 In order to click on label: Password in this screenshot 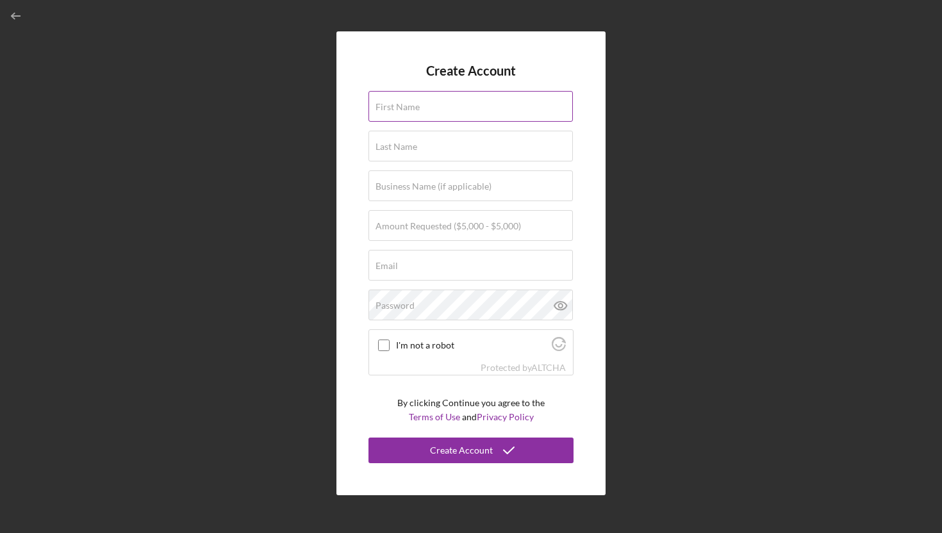, I will do `click(395, 306)`.